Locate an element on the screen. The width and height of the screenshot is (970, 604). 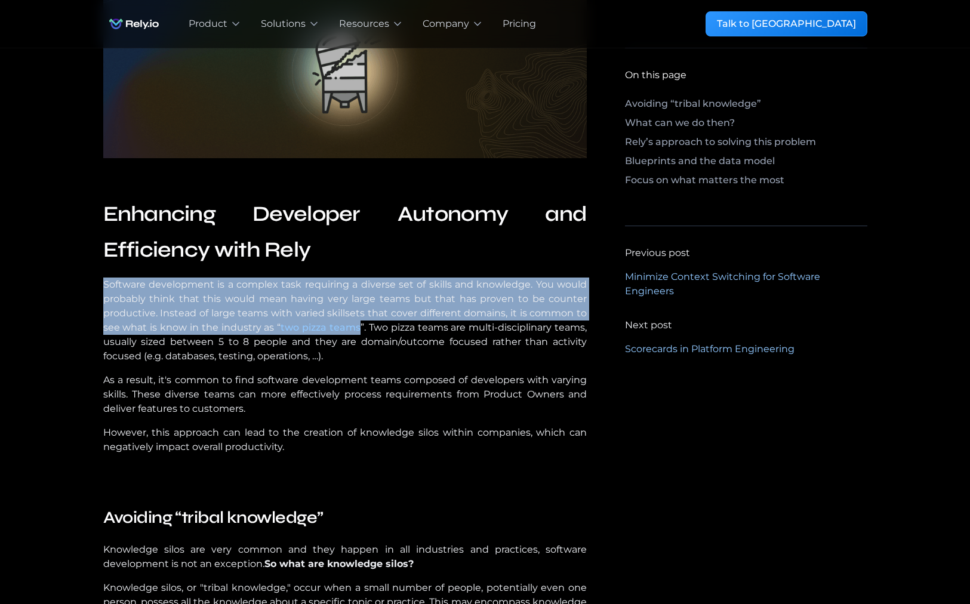
div: Next post is located at coordinates (649, 325).